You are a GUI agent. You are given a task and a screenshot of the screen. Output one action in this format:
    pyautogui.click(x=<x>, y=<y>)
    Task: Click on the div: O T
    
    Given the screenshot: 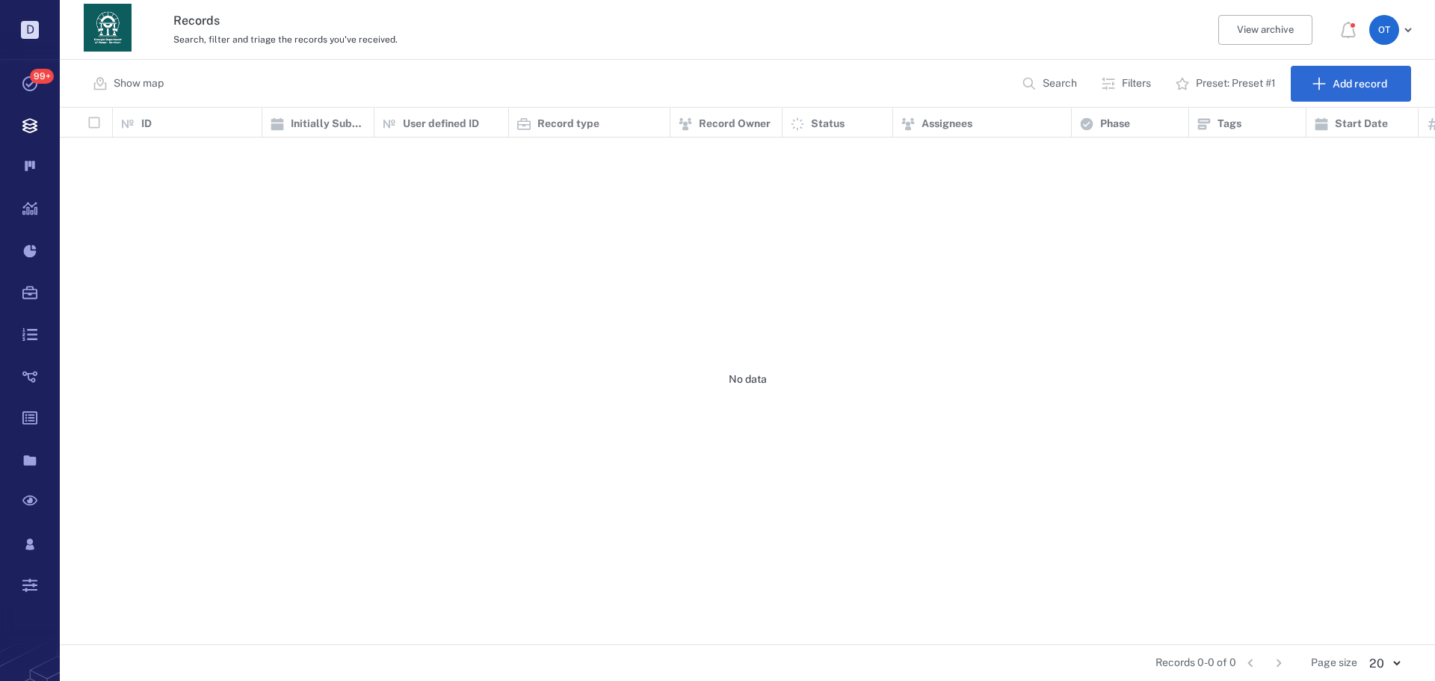 What is the action you would take?
    pyautogui.click(x=1384, y=30)
    